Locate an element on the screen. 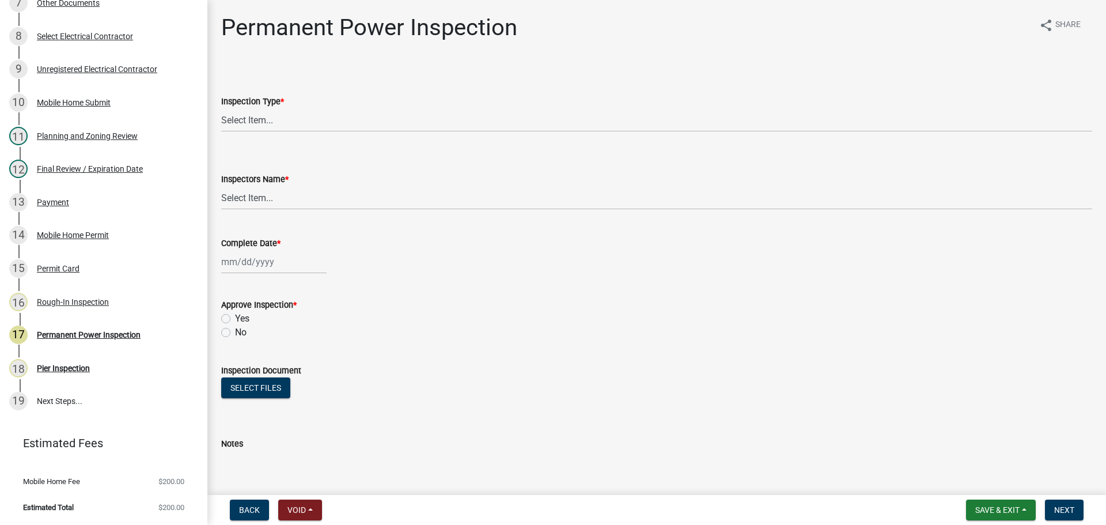 This screenshot has height=525, width=1106. button: Back is located at coordinates (249, 510).